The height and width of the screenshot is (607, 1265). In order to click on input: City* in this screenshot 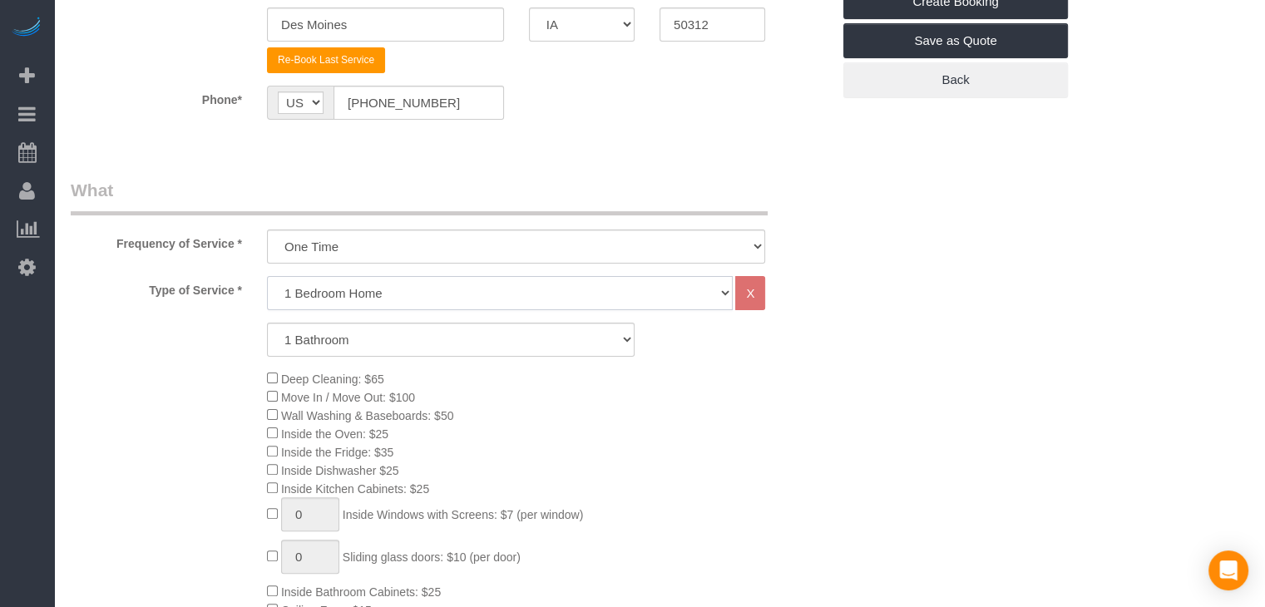, I will do `click(385, 24)`.